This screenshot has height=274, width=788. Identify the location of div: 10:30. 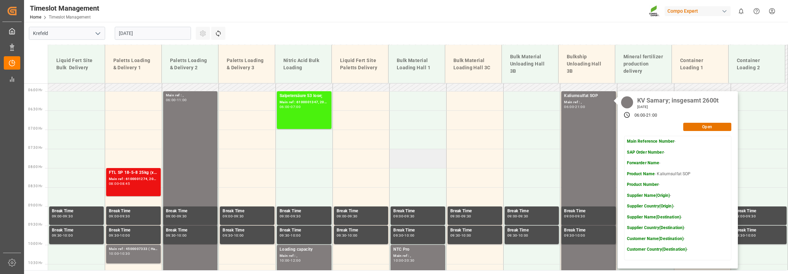
(125, 254).